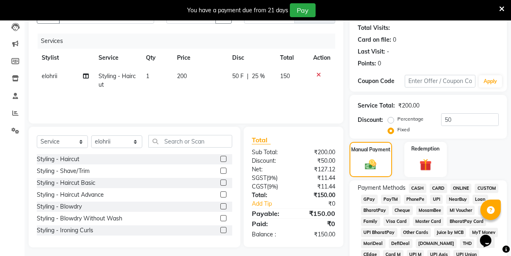  Describe the element at coordinates (285, 76) in the screenshot. I see `span: 150` at that location.